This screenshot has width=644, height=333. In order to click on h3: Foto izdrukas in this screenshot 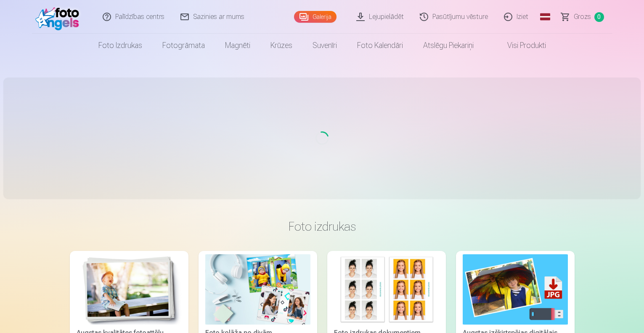, I will do `click(322, 226)`.